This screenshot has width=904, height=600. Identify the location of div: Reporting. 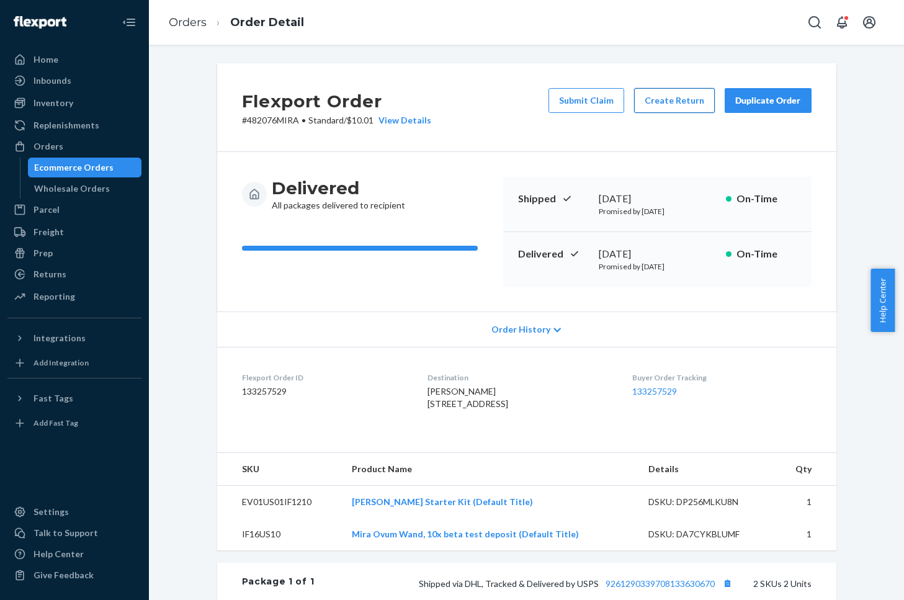
(54, 297).